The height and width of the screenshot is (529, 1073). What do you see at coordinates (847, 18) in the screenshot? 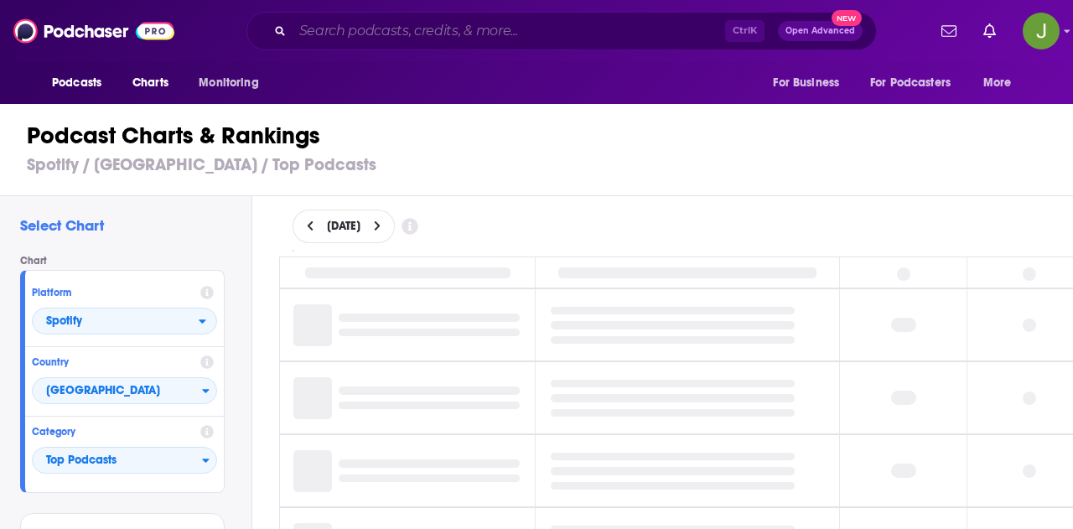
I see `span: New` at bounding box center [847, 18].